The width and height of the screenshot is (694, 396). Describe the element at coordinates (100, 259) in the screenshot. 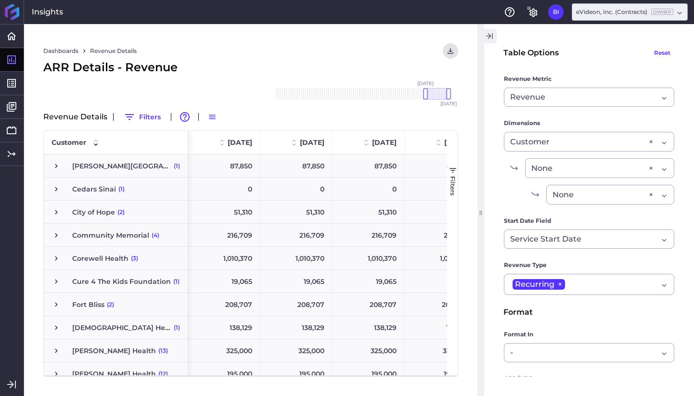

I see `span: Corewell Health` at that location.